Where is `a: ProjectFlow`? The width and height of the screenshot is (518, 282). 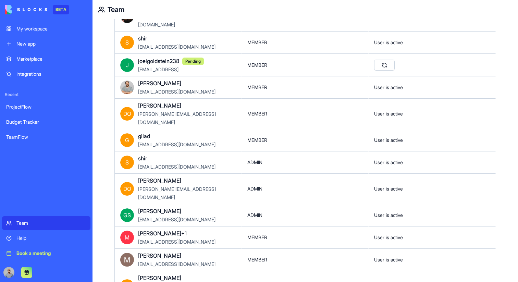 a: ProjectFlow is located at coordinates (46, 107).